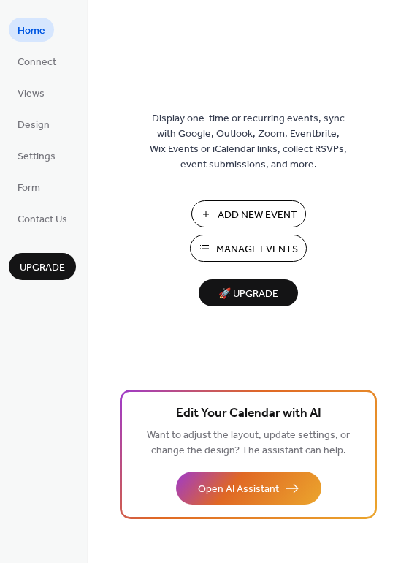 The image size is (409, 563). I want to click on a: Contact Us, so click(42, 218).